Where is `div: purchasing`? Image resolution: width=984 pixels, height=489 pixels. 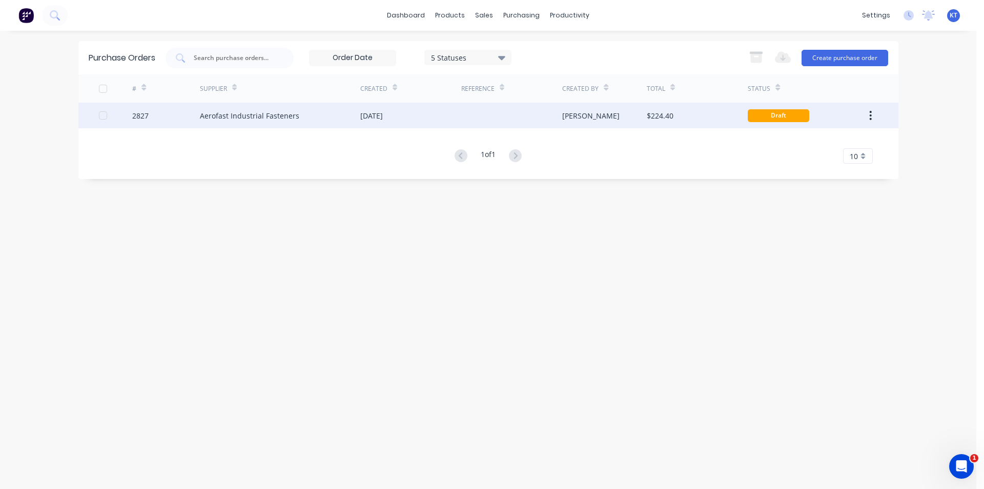
div: purchasing is located at coordinates (521, 15).